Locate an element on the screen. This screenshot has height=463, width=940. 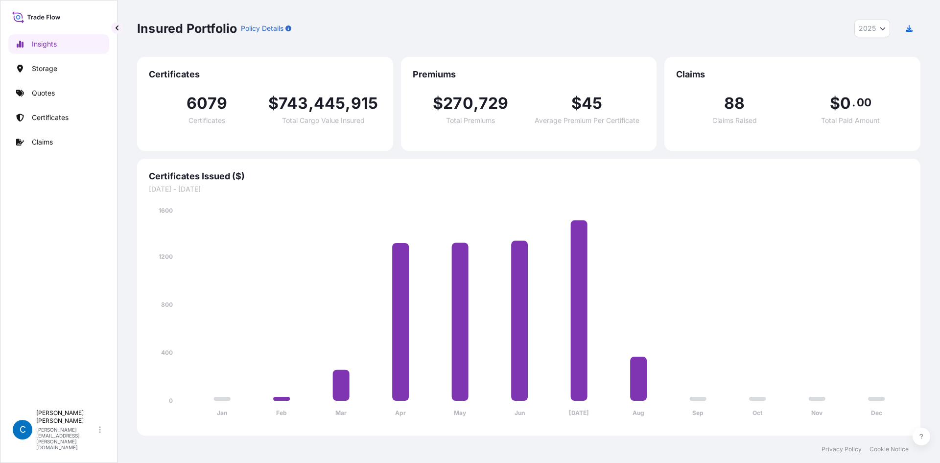
tspan: Nov is located at coordinates (817, 412).